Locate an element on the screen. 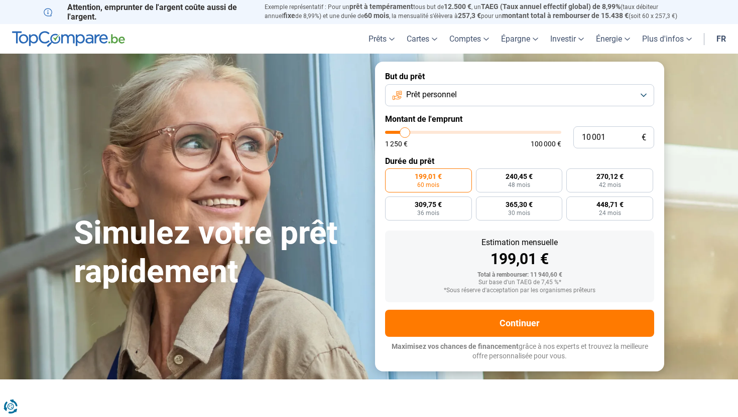 This screenshot has width=738, height=417. label: But du prêt is located at coordinates (519, 76).